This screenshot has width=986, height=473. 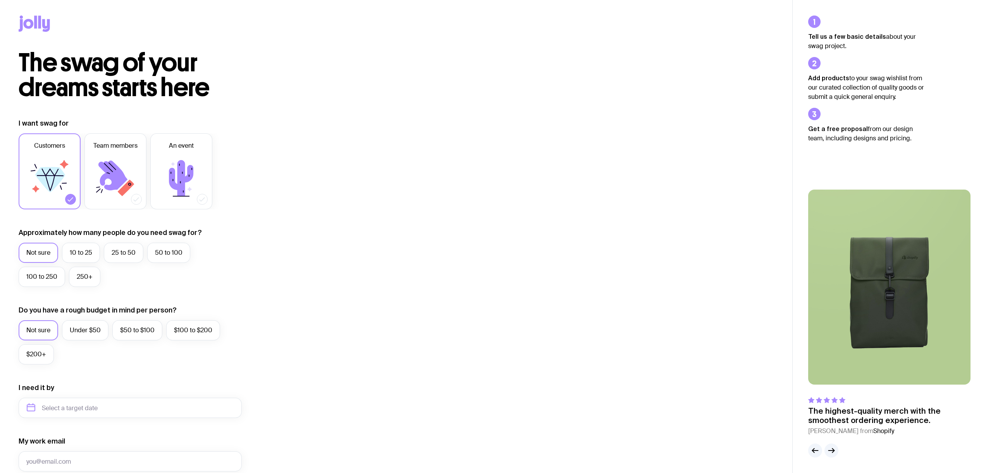 I want to click on label: My work email, so click(x=42, y=441).